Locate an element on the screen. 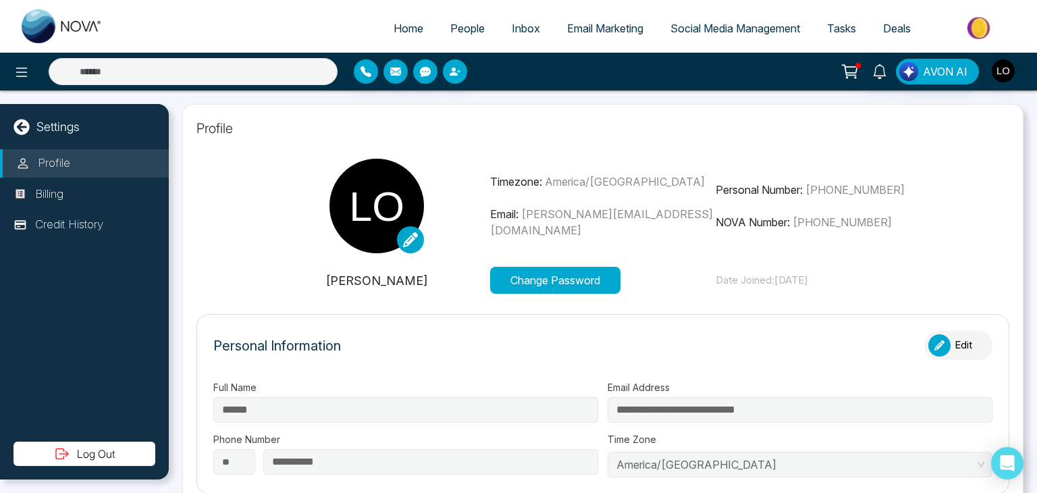  span: Home is located at coordinates (408, 28).